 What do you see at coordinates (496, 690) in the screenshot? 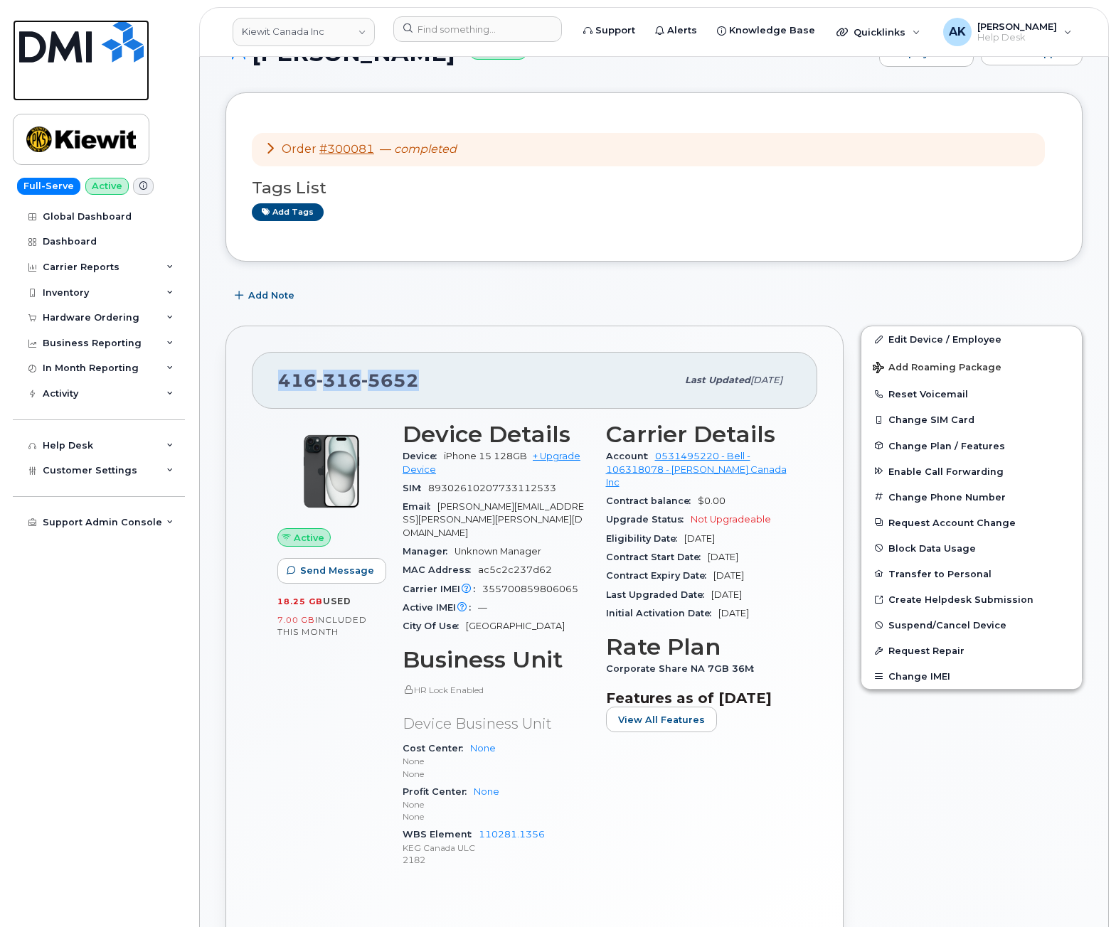
I see `p: HR Lock Enabled` at bounding box center [496, 690].